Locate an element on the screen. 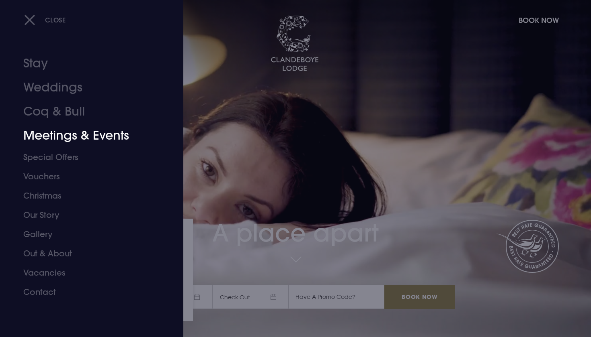 The width and height of the screenshot is (591, 337). a: Special Offers is located at coordinates (87, 157).